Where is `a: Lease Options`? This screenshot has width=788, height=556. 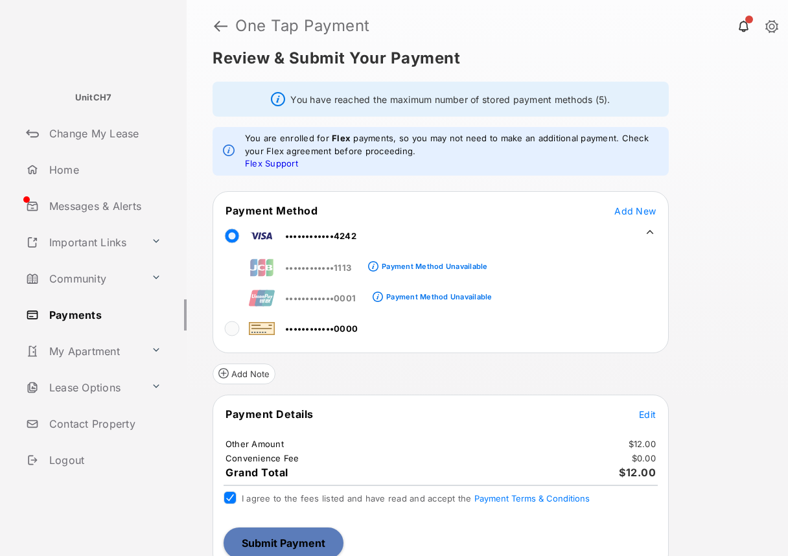
a: Lease Options is located at coordinates (83, 388).